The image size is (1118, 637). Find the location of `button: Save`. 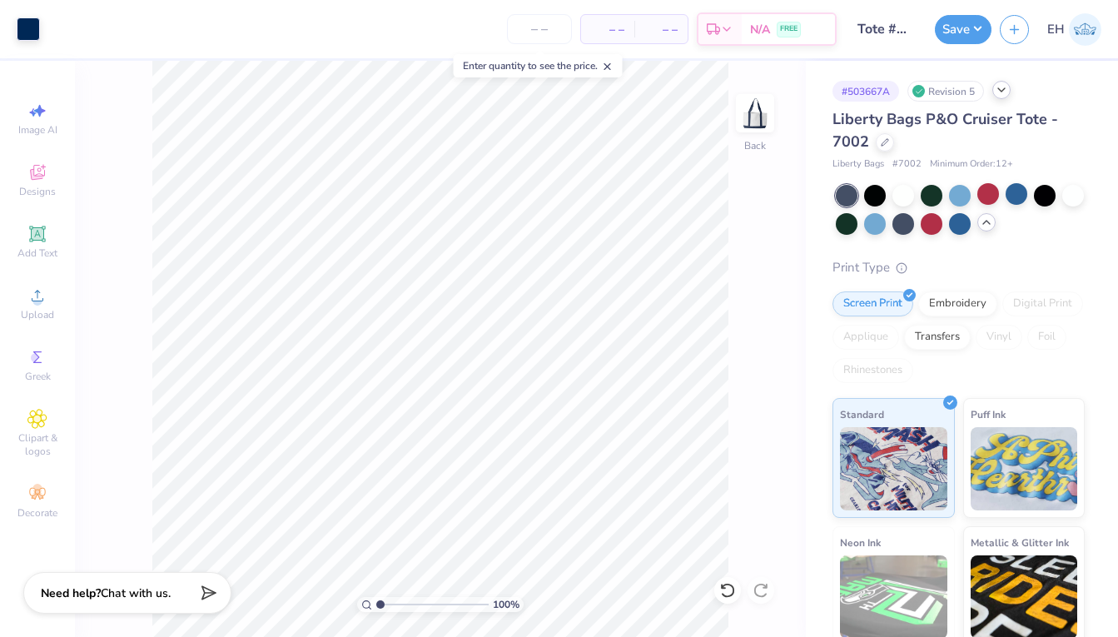

button: Save is located at coordinates (964, 29).